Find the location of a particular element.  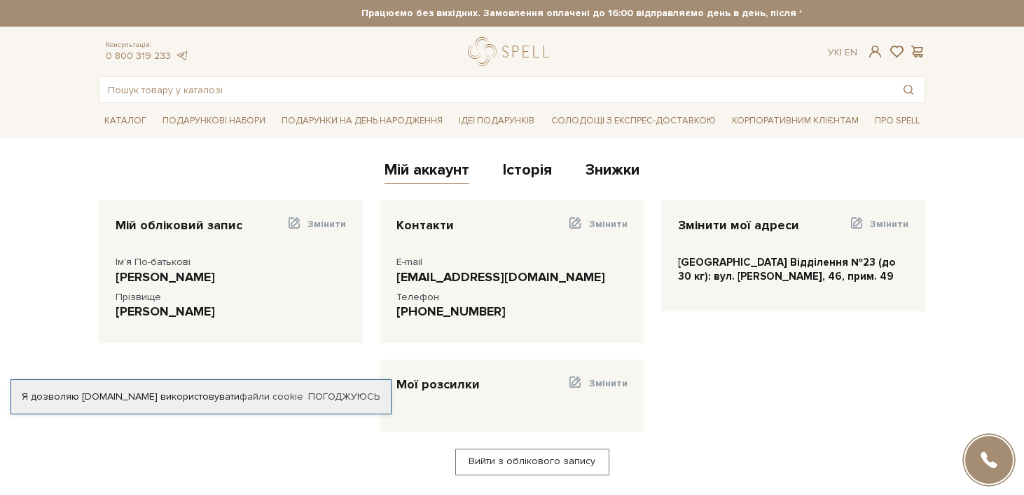

a: Солодощі з експрес-доставкою is located at coordinates (633, 121).